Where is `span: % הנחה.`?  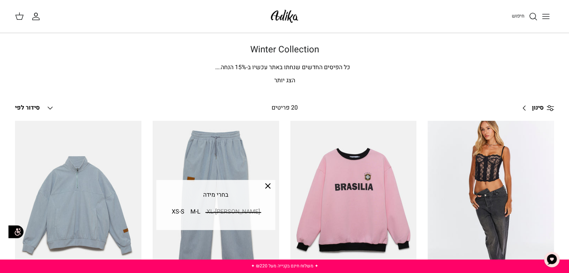 span: % הנחה. is located at coordinates (230, 67).